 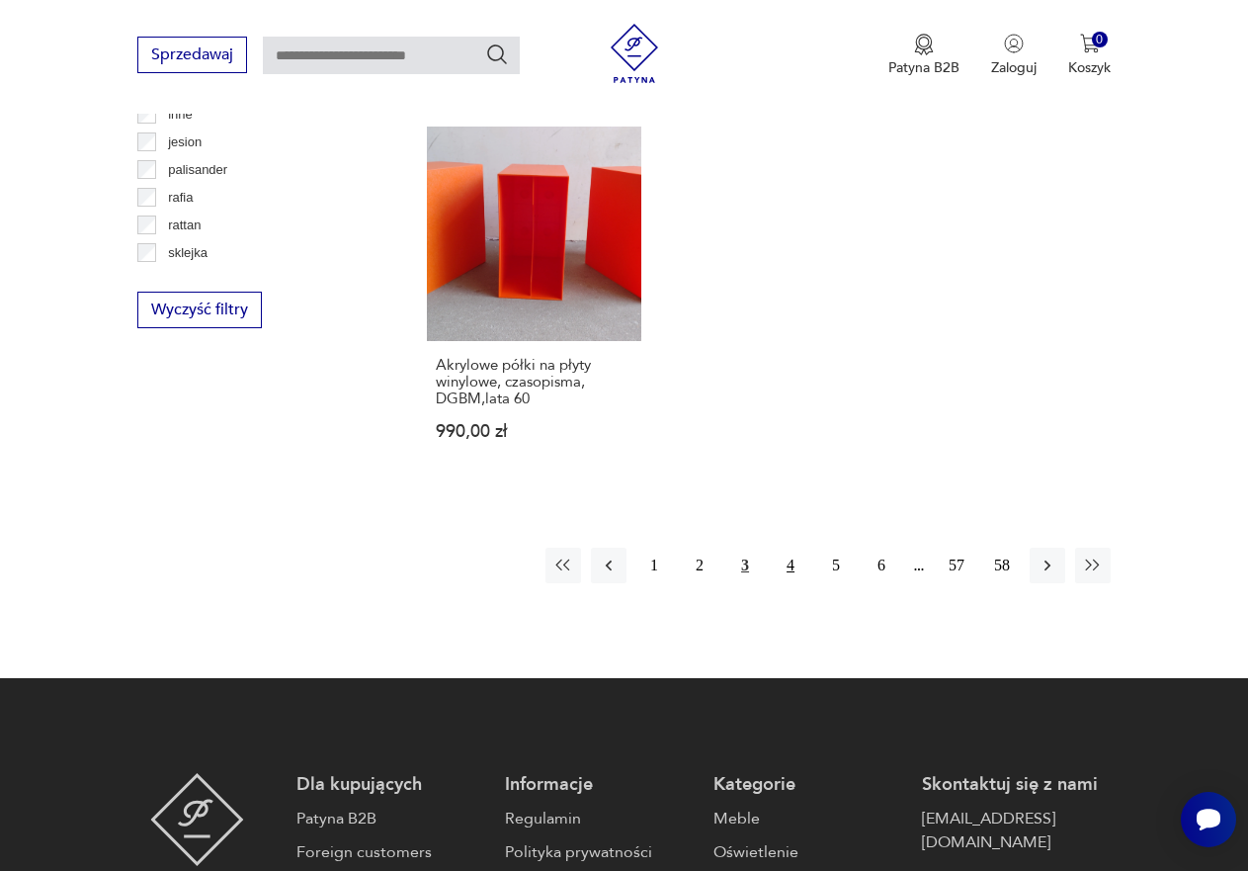 I want to click on button: 3, so click(x=745, y=565).